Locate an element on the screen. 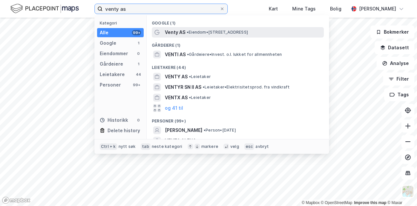 This screenshot has height=206, width=417. a: OpenStreetMap is located at coordinates (337, 202).